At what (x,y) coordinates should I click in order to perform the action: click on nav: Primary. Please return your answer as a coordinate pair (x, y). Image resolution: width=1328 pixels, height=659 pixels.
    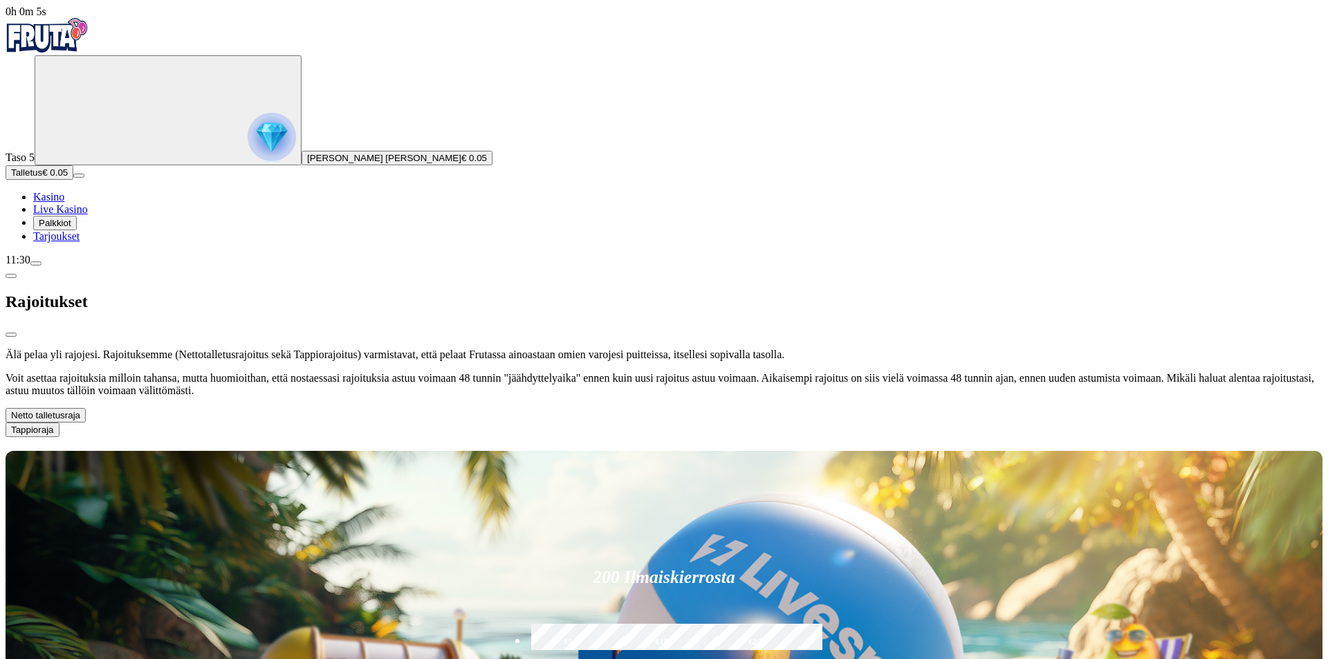
    Looking at the image, I should click on (664, 130).